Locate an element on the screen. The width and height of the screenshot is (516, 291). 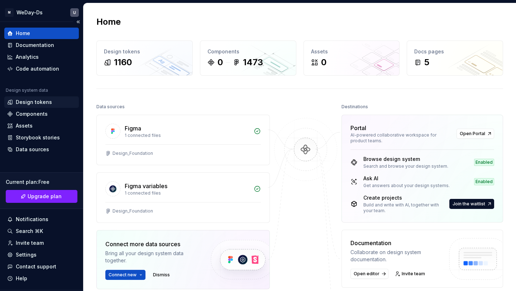
div: 1473 is located at coordinates (253, 62).